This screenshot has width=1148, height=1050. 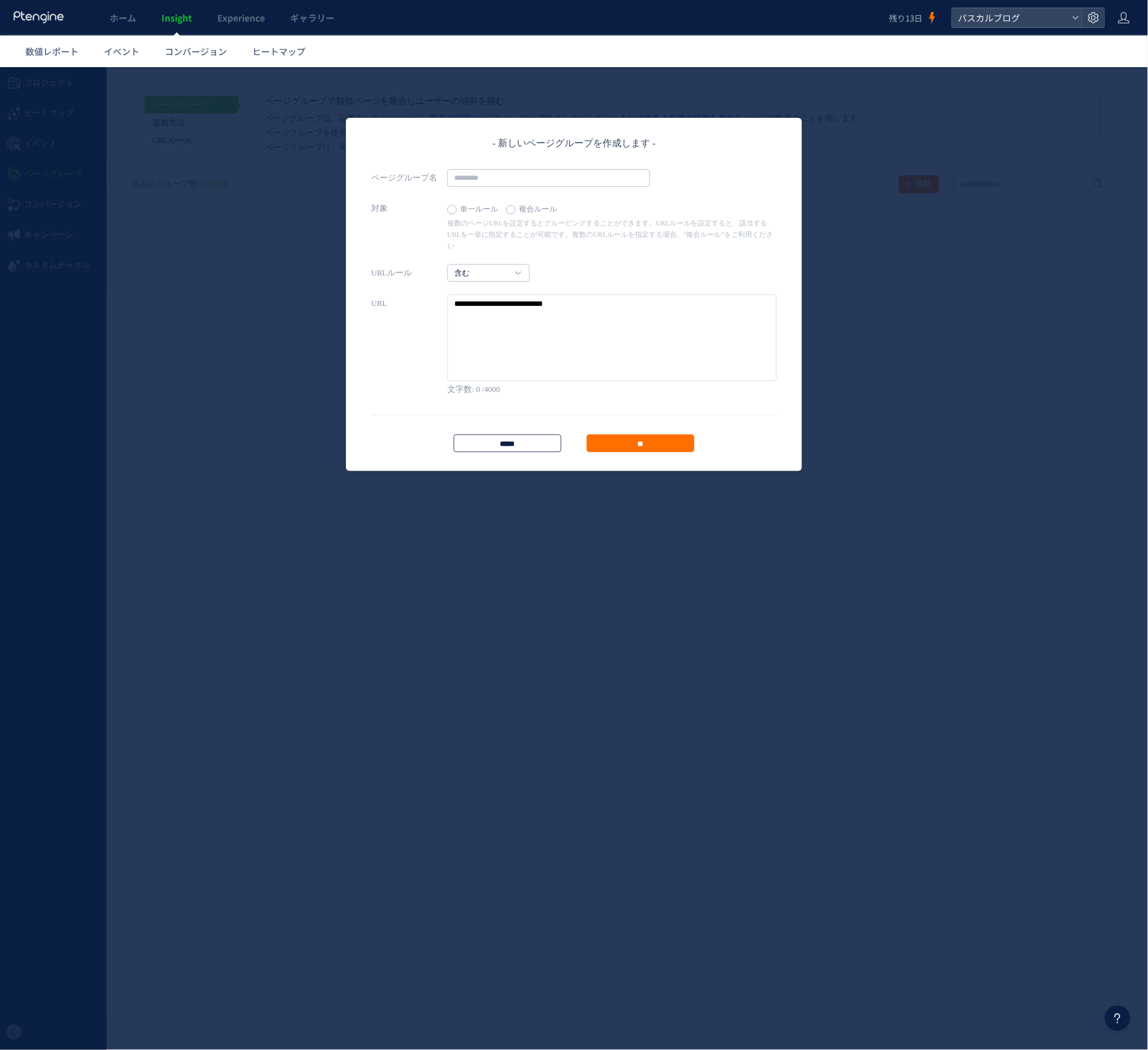 What do you see at coordinates (122, 18) in the screenshot?
I see `span: ホーム` at bounding box center [122, 18].